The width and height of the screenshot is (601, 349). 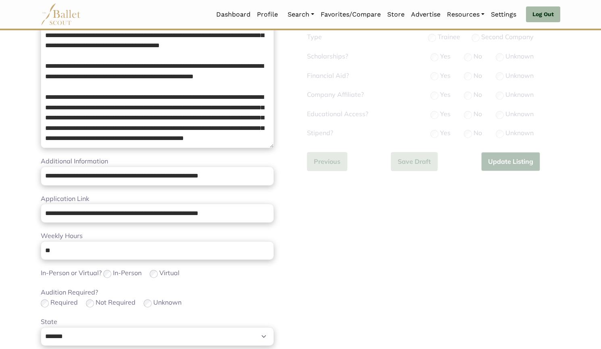 What do you see at coordinates (466, 15) in the screenshot?
I see `a: Resources` at bounding box center [466, 15].